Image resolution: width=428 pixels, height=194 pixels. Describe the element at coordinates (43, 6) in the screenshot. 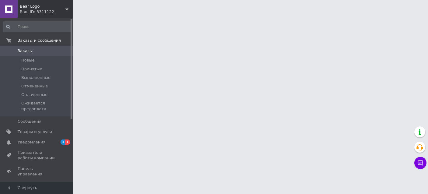

I see `span: Bear Logo` at that location.